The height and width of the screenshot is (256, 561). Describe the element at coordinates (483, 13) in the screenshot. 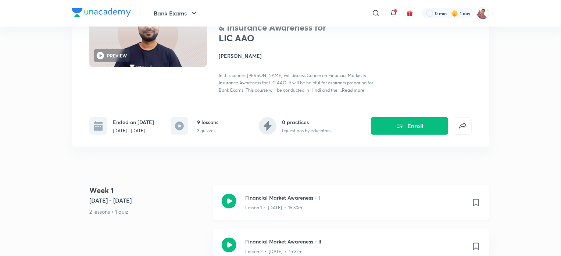

I see `img: Upendra Kumar Aditya` at that location.